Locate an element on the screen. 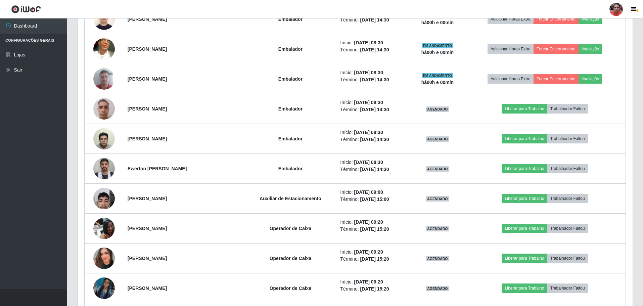 Image resolution: width=643 pixels, height=306 pixels. img: 1743808660316.jpeg is located at coordinates (104, 19).